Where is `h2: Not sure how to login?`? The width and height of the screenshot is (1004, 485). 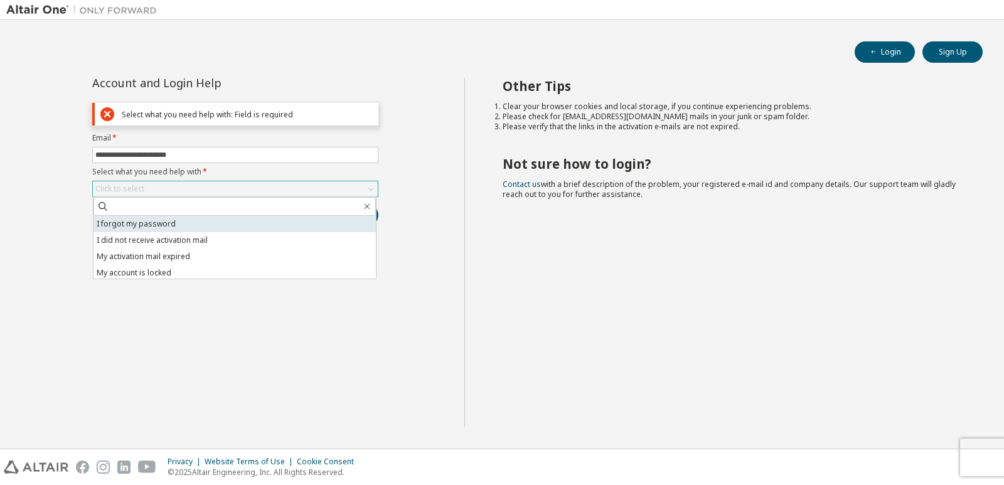
h2: Not sure how to login? is located at coordinates (732, 164).